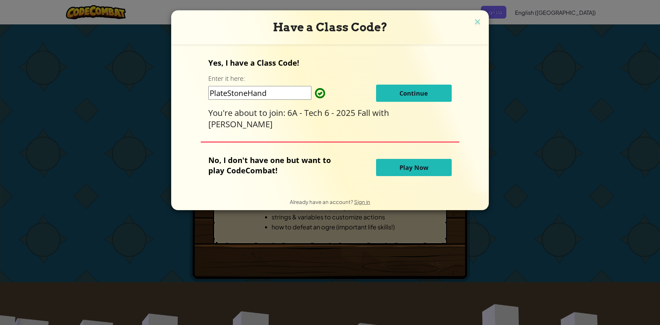  Describe the element at coordinates (330, 63) in the screenshot. I see `p: Yes, I have a Class Code!` at that location.